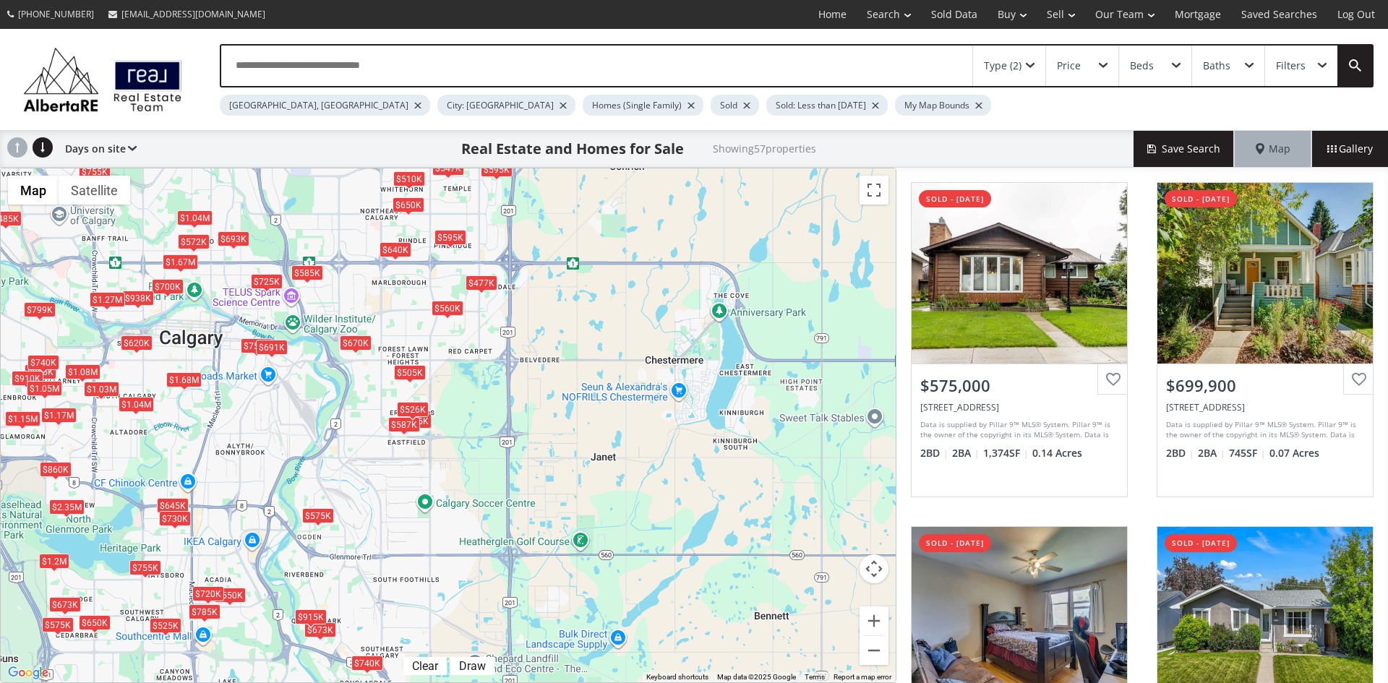 This screenshot has height=683, width=1388. Describe the element at coordinates (44, 388) in the screenshot. I see `div: $1.05M` at that location.